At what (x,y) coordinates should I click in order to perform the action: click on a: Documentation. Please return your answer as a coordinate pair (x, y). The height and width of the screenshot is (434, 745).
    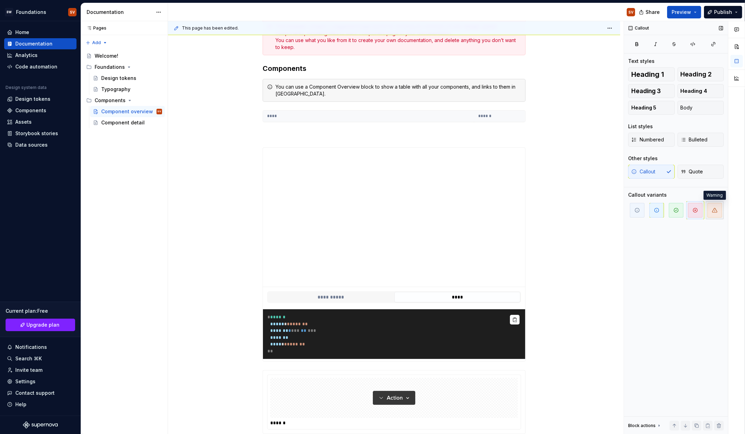
    Looking at the image, I should click on (40, 44).